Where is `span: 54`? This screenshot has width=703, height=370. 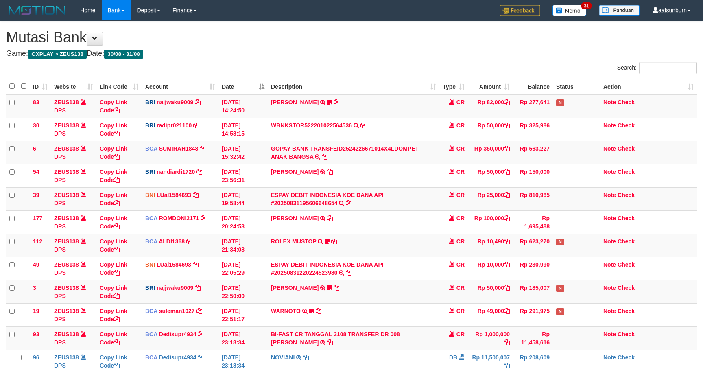
span: 54 is located at coordinates (36, 172).